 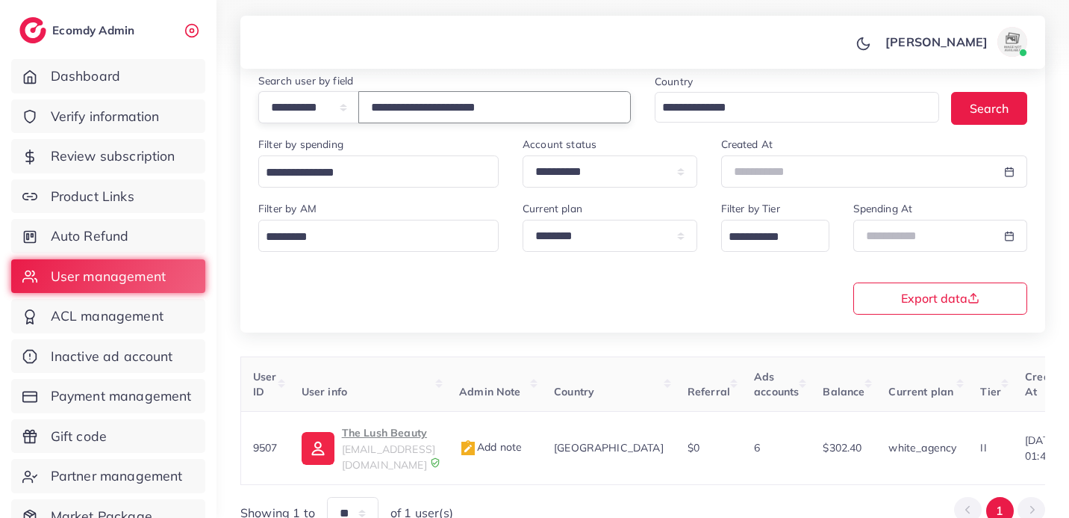 What do you see at coordinates (78, 436) in the screenshot?
I see `span: Gift code` at bounding box center [78, 436].